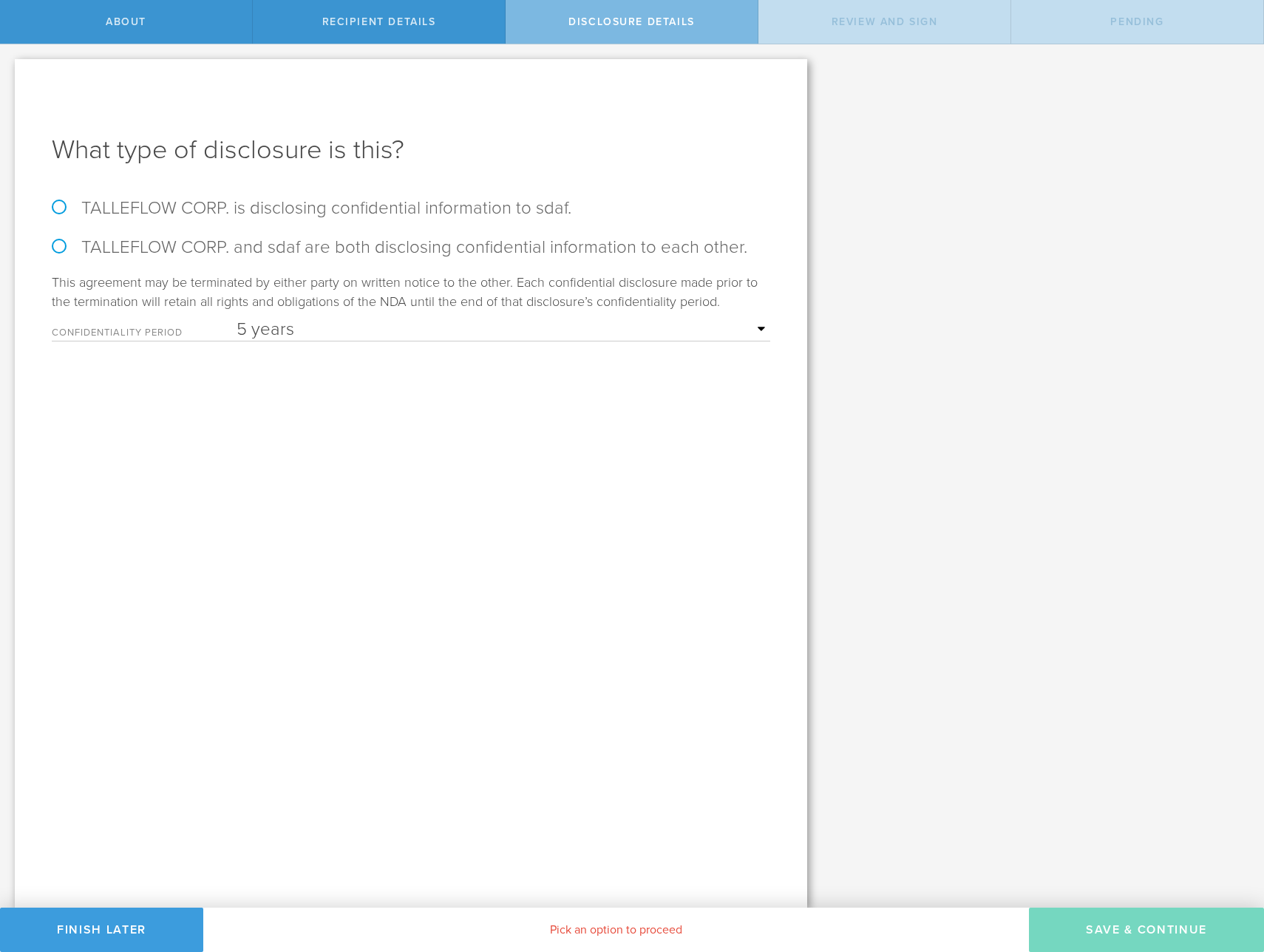 The image size is (1264, 952). What do you see at coordinates (411, 307) in the screenshot?
I see `div: This agreement may be terminated by either party on written notice to the other. Each confidentia...` at bounding box center [411, 307].